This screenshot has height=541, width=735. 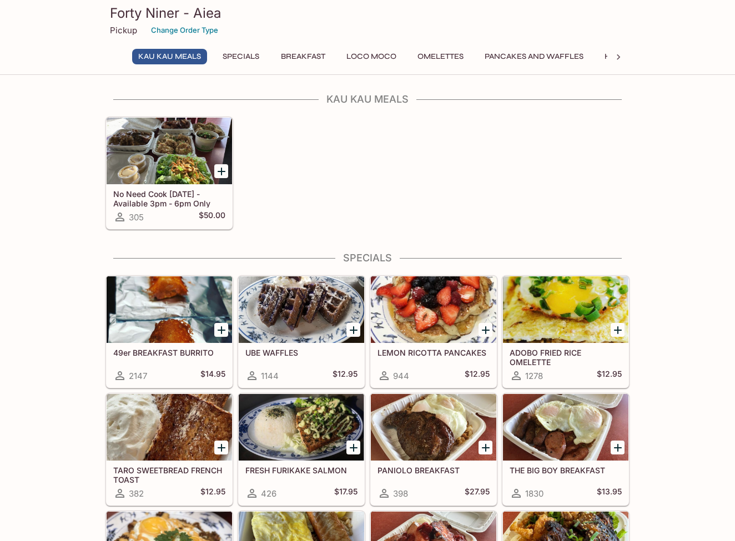 I want to click on span: 1830, so click(x=534, y=493).